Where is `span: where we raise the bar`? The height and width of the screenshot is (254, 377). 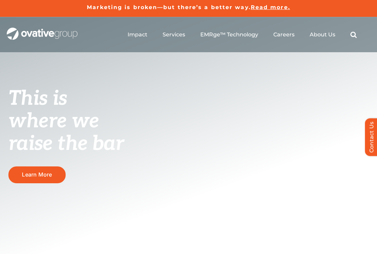 span: where we raise the bar is located at coordinates (66, 132).